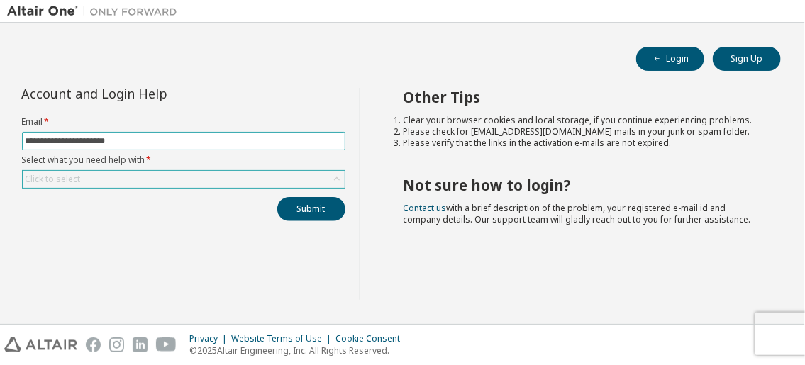 This screenshot has height=365, width=805. What do you see at coordinates (579, 97) in the screenshot?
I see `h2: Other Tips` at bounding box center [579, 97].